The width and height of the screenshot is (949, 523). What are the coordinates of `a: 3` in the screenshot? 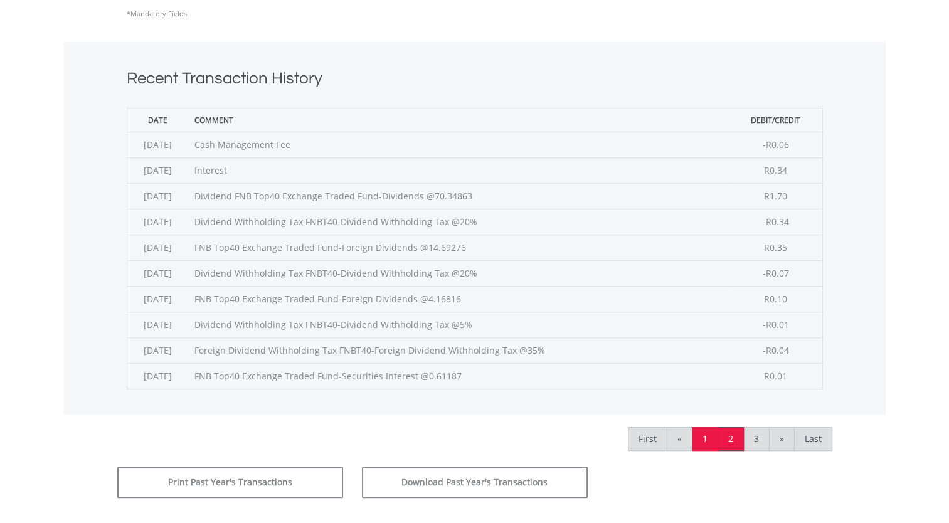 It's located at (756, 439).